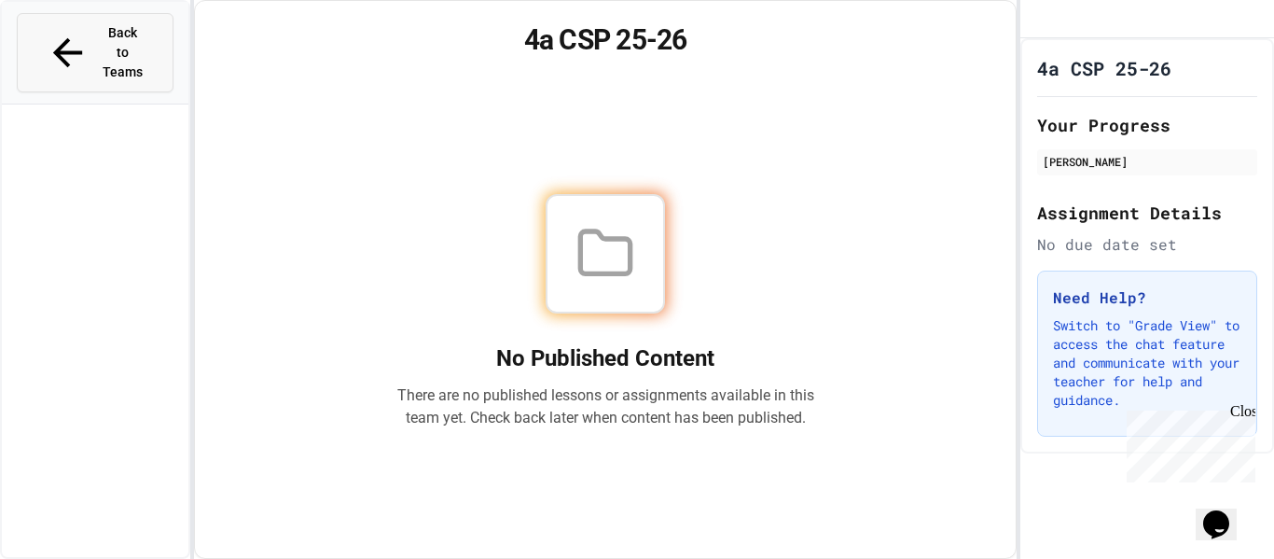 Image resolution: width=1274 pixels, height=559 pixels. I want to click on div: Chat with us now!Close, so click(68, 63).